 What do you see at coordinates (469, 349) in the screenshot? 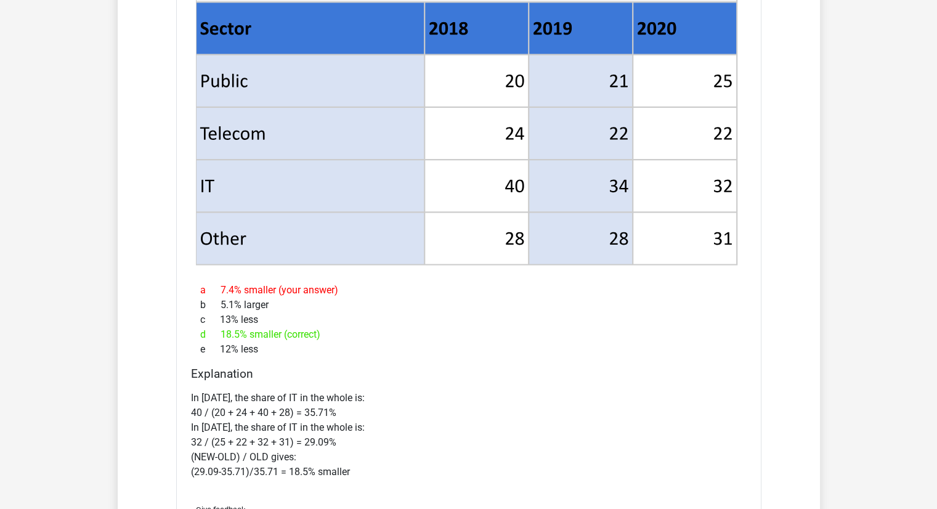
I see `div: 12% less` at bounding box center [469, 349].